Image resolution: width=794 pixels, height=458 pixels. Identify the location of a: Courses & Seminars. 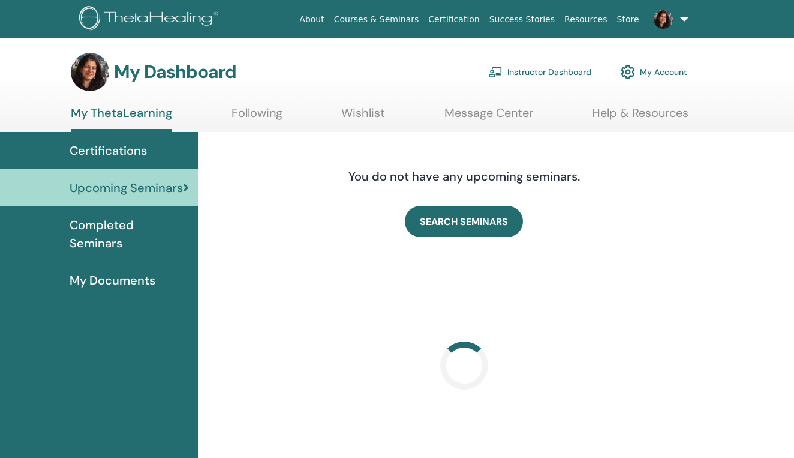
(377, 19).